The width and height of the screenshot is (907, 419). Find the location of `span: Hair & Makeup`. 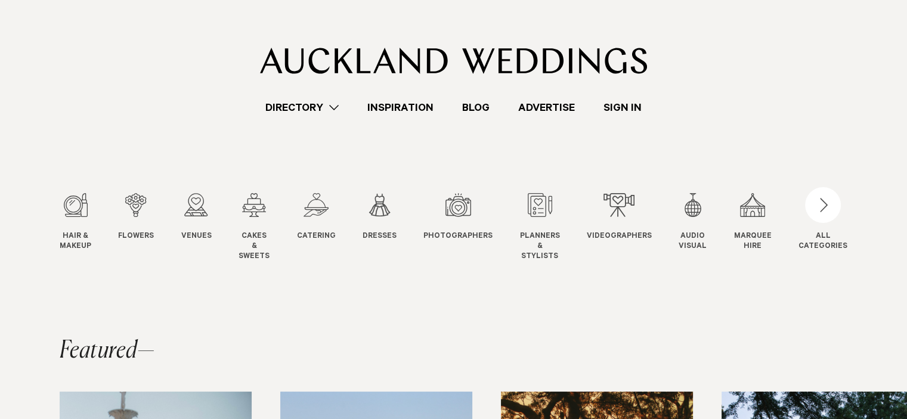

span: Hair & Makeup is located at coordinates (75, 242).